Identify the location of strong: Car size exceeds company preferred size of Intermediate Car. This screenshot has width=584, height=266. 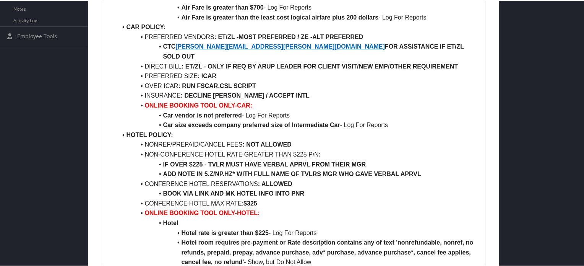
(251, 124).